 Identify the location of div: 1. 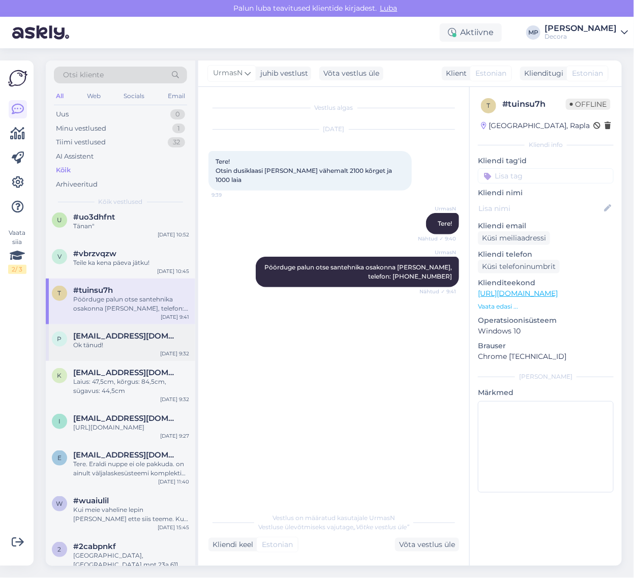
(179, 129).